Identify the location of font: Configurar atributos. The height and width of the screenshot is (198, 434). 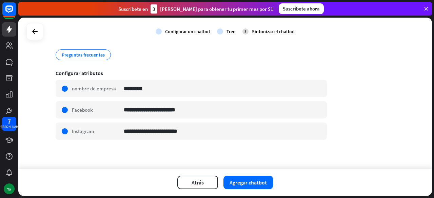
(79, 73).